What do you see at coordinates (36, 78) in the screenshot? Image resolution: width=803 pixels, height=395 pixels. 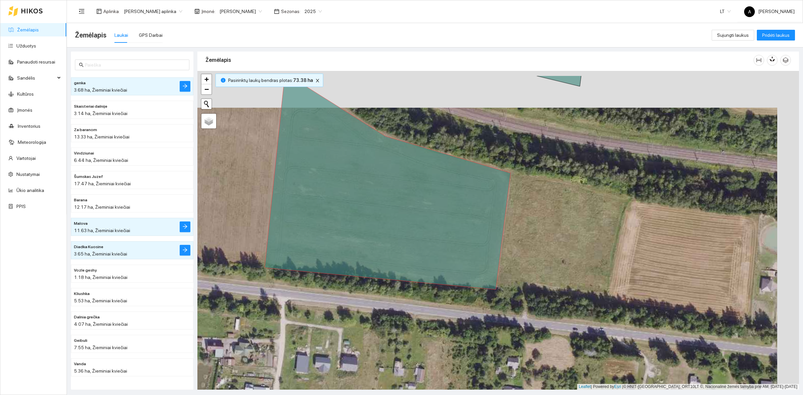 I see `span: Sandėlis` at bounding box center [36, 78].